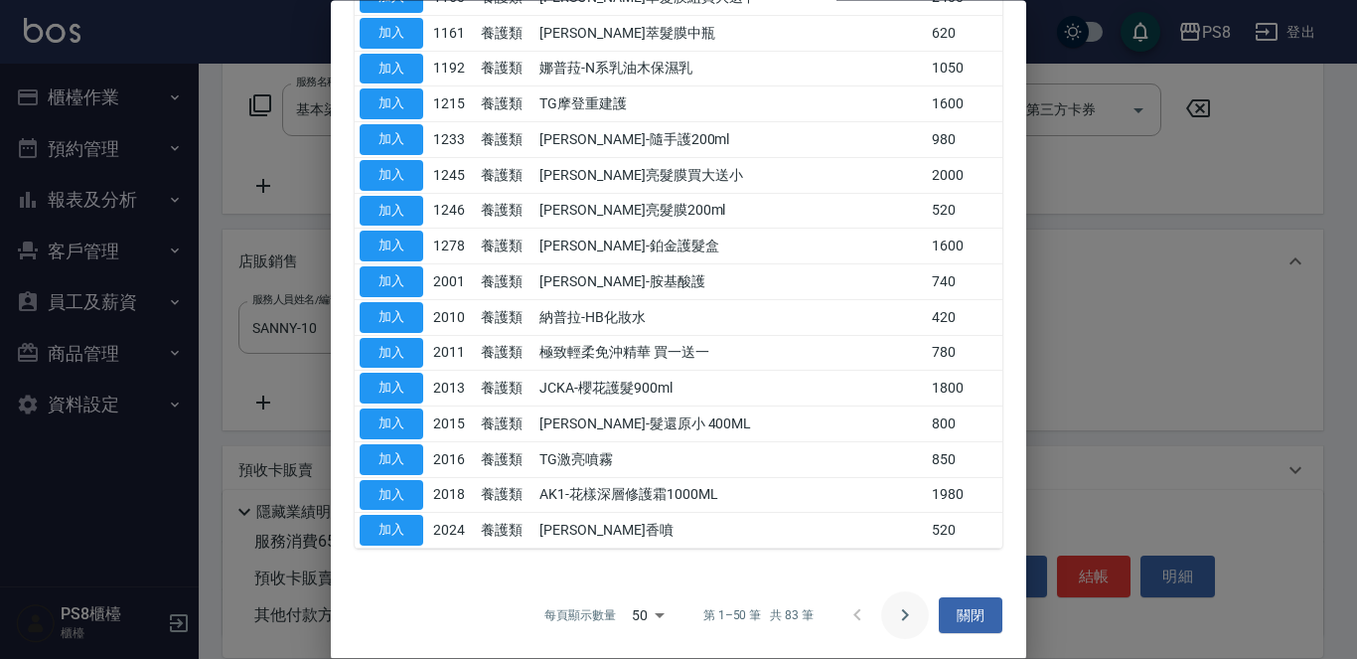 The height and width of the screenshot is (659, 1357). Describe the element at coordinates (452, 531) in the screenshot. I see `td: 2024` at that location.